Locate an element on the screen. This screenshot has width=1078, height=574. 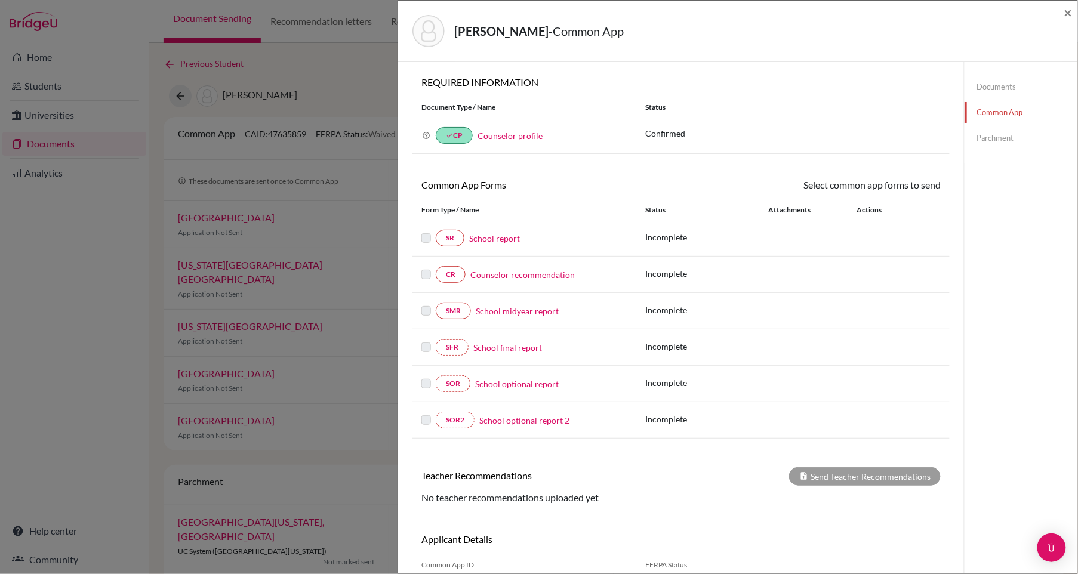
a: Counselor profile is located at coordinates (510, 135).